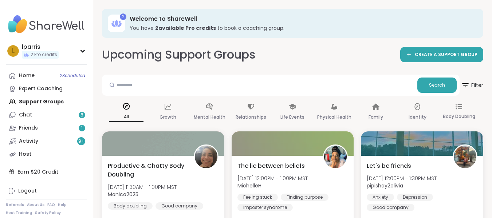 The image size is (492, 218). Describe the element at coordinates (81, 141) in the screenshot. I see `span: 9 +` at that location.